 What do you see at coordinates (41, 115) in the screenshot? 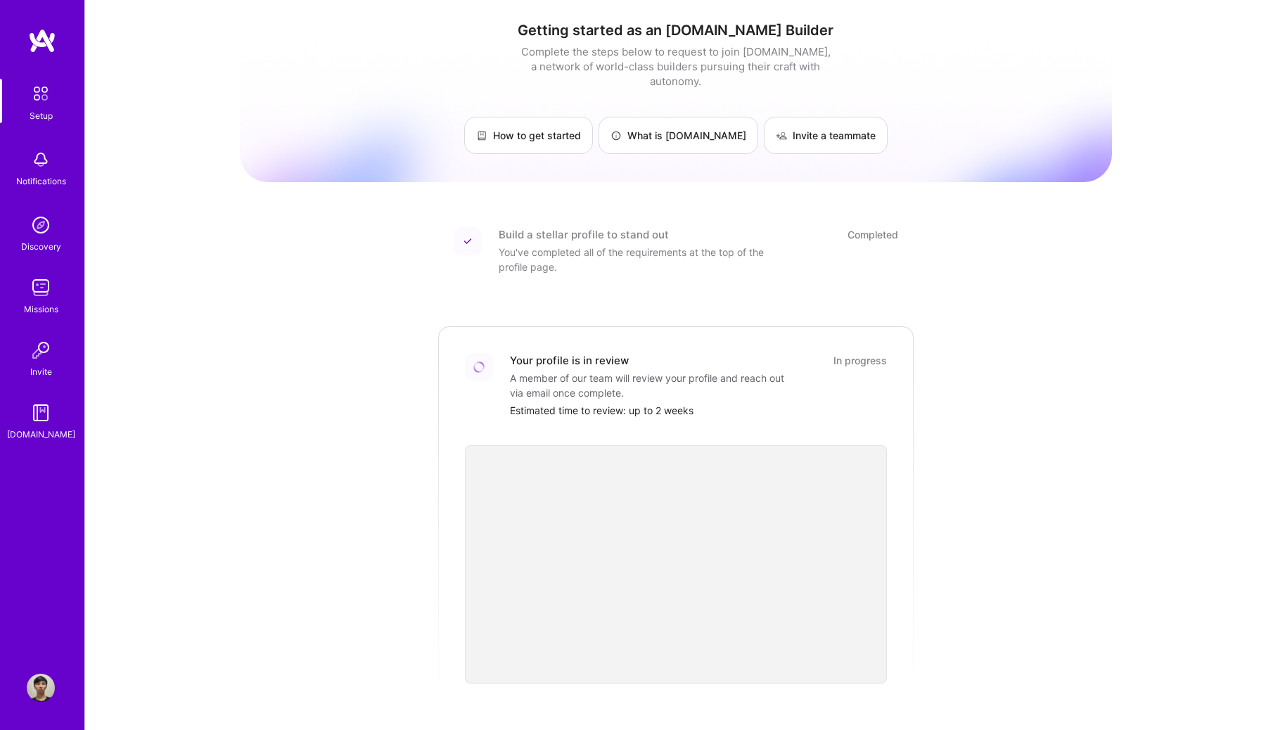
I see `div: Setup` at bounding box center [41, 115].